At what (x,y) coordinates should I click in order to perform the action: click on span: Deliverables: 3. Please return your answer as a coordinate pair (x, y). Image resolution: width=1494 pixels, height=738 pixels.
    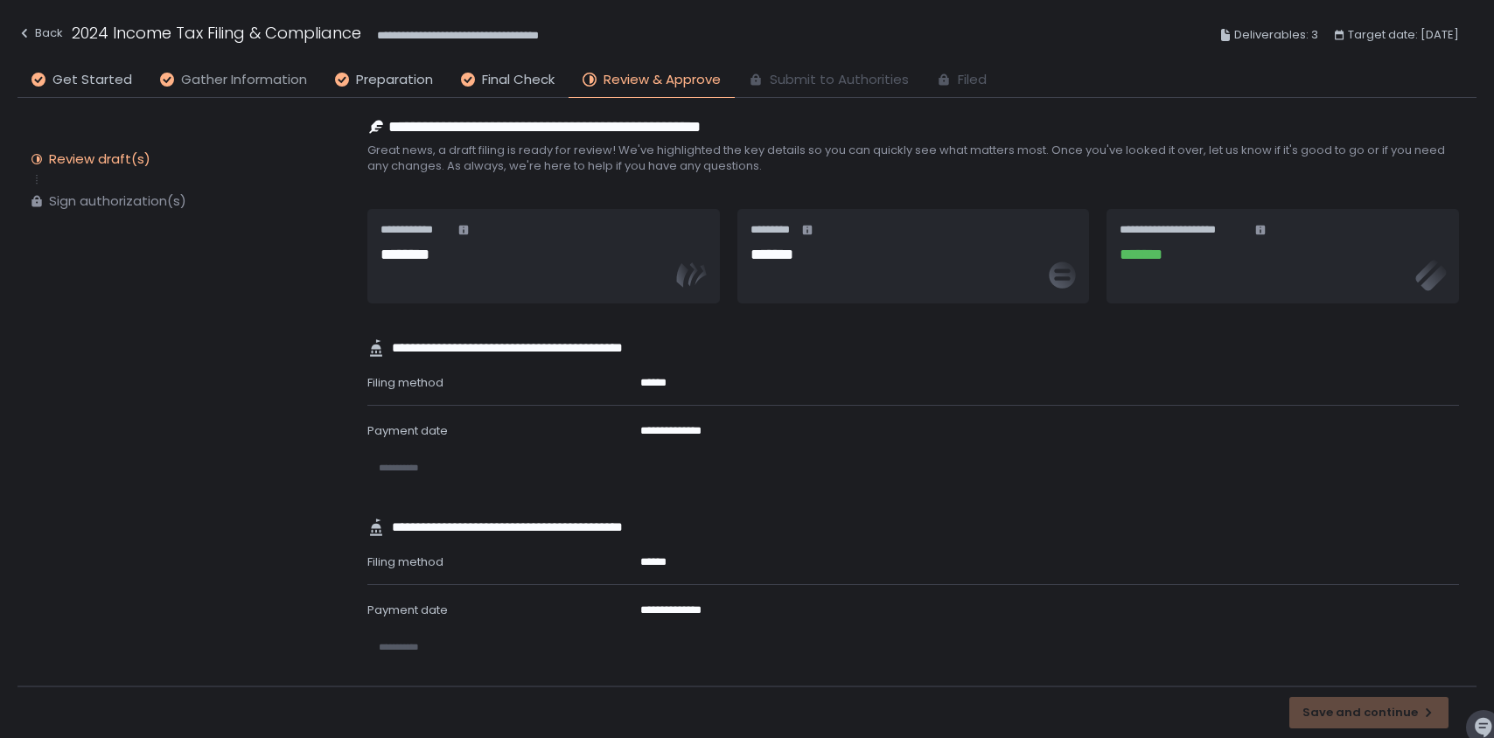
    Looking at the image, I should click on (1276, 35).